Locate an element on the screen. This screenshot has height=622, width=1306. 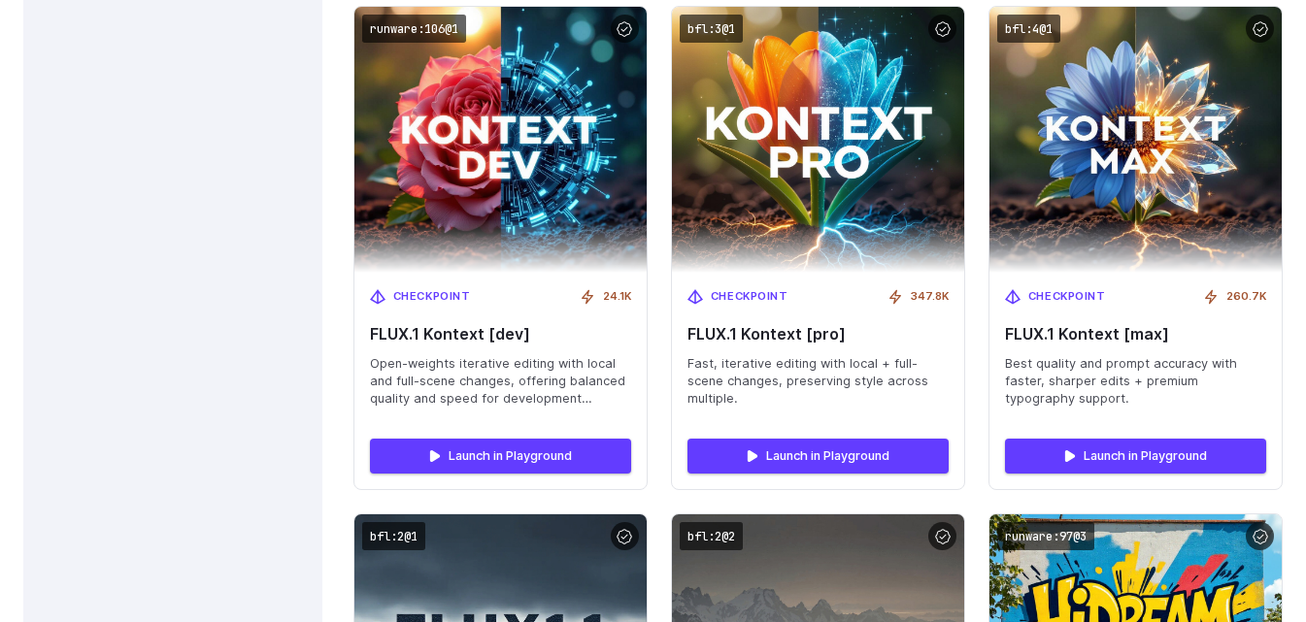
span: FLUX.1 Kontext [dev] is located at coordinates (500, 334).